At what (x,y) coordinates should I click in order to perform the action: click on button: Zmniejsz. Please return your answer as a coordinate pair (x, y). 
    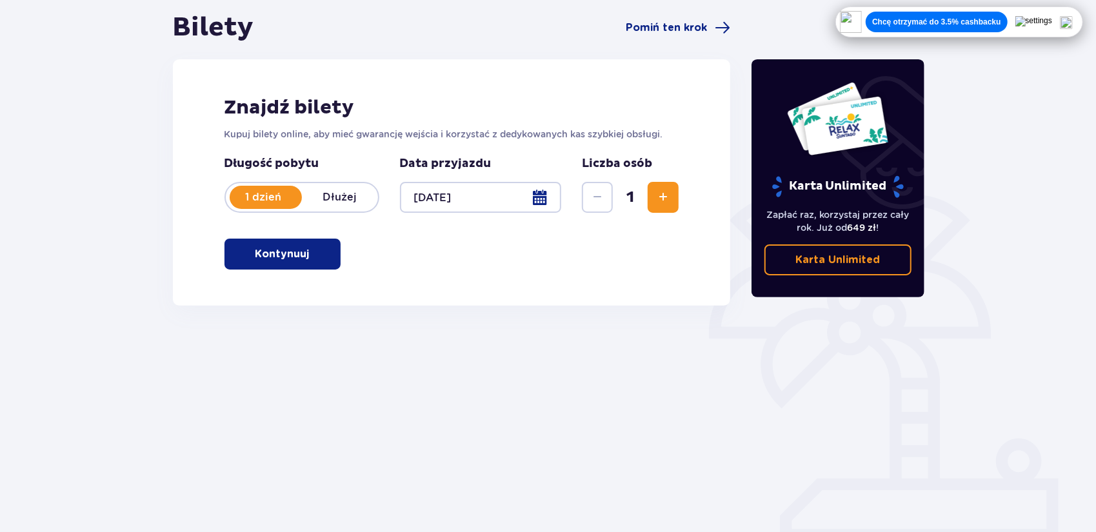
    Looking at the image, I should click on (598, 197).